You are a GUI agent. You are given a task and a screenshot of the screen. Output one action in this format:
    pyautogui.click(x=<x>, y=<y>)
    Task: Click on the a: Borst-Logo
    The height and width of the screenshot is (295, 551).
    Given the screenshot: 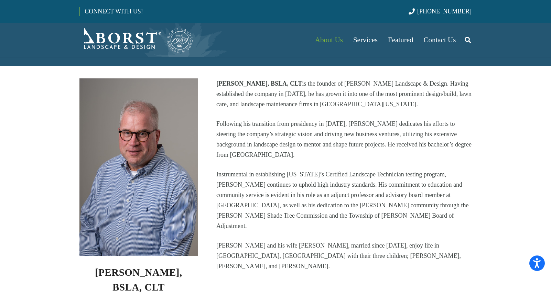 What is the action you would take?
    pyautogui.click(x=136, y=40)
    